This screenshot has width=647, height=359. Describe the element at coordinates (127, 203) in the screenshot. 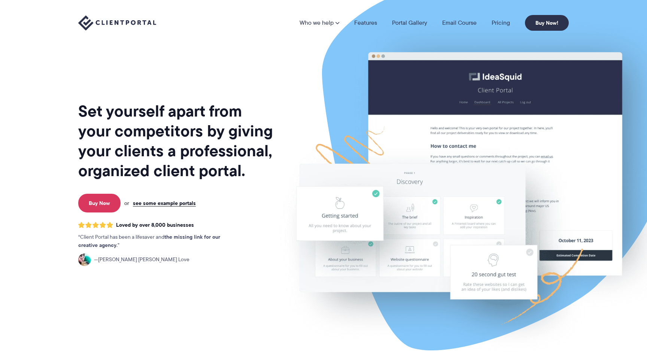

I see `span: or` at that location.